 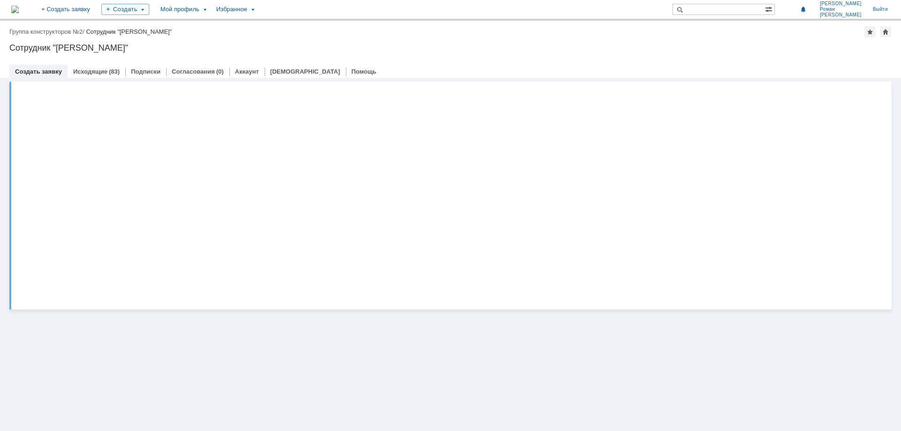 What do you see at coordinates (885, 32) in the screenshot?
I see `div: Сделать домашней страницей` at bounding box center [885, 32].